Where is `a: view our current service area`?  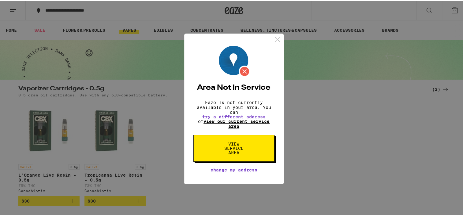
a: view our current service area is located at coordinates (236, 123).